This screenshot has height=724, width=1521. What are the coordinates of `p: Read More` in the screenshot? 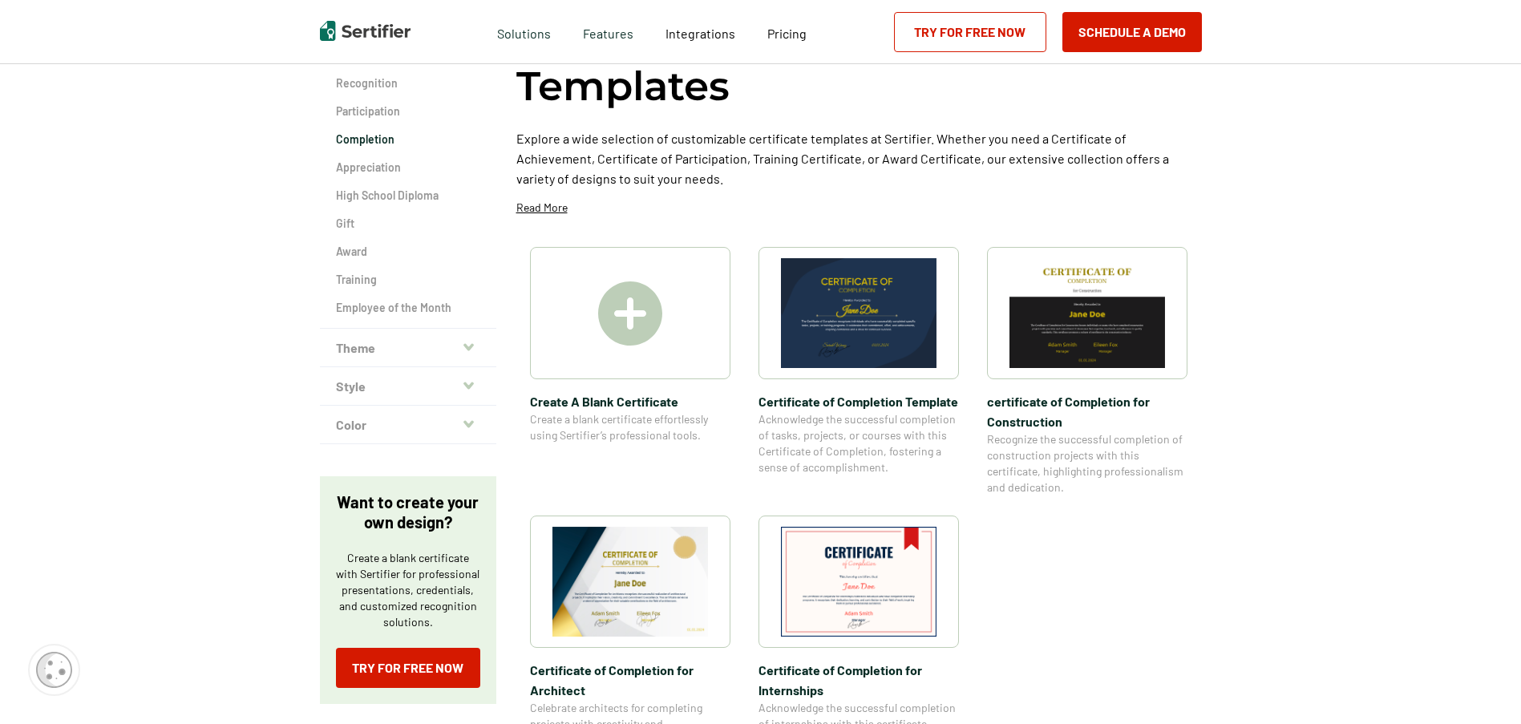 It's located at (542, 208).